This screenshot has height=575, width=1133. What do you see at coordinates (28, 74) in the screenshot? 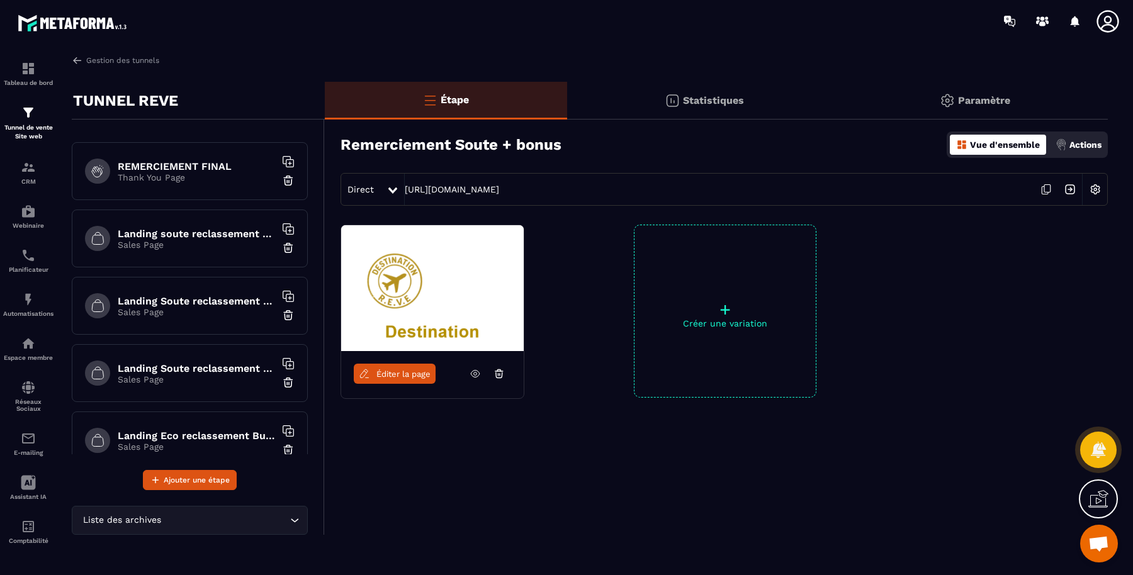
I see `a: formationformationTableau de bord` at bounding box center [28, 74].